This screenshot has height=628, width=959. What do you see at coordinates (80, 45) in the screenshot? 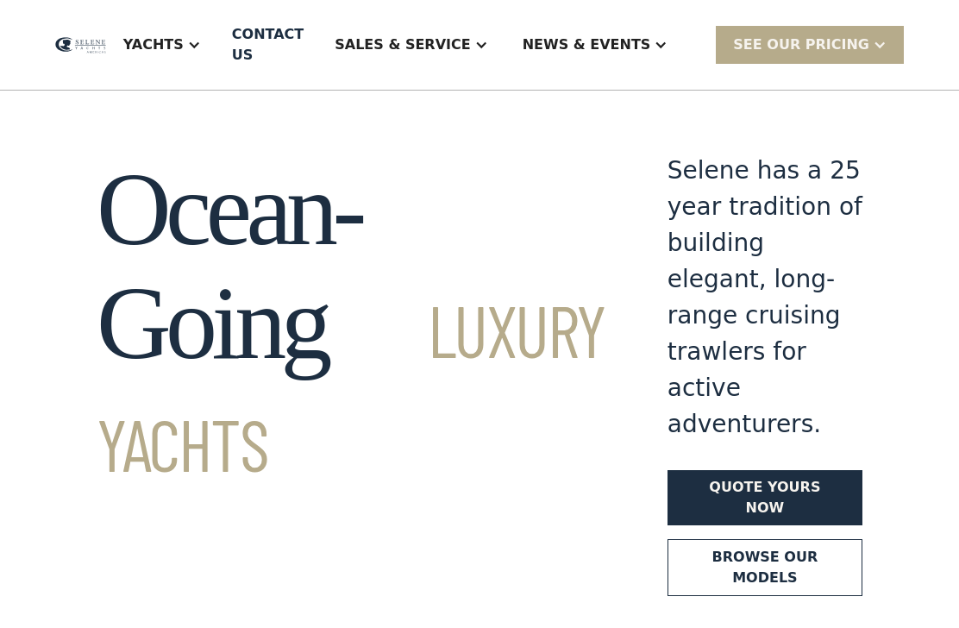
I see `img: logo` at bounding box center [80, 45].